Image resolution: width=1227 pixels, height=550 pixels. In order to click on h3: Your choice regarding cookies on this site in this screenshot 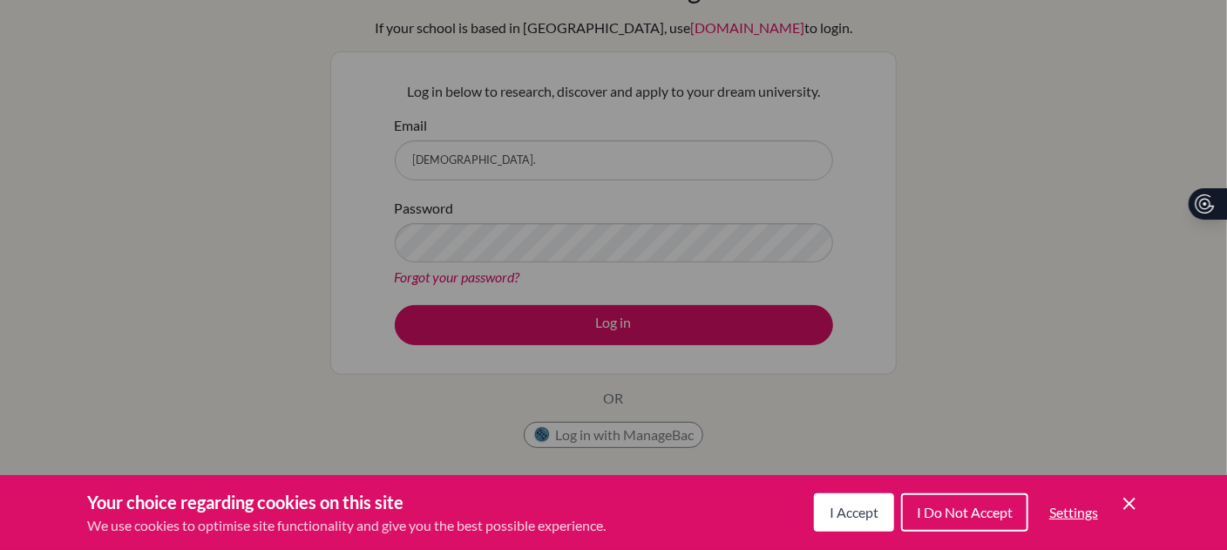, I will do `click(346, 502)`.